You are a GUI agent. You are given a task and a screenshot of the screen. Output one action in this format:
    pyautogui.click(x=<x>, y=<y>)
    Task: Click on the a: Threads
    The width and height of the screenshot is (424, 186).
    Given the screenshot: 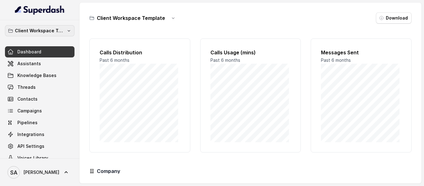 What is the action you would take?
    pyautogui.click(x=40, y=87)
    